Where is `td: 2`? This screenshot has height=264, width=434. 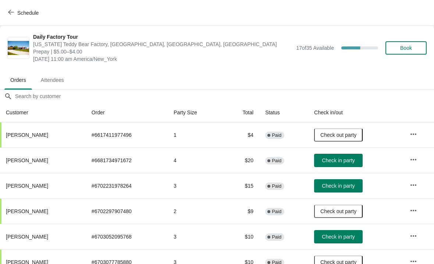 td: 2 is located at coordinates (196, 211).